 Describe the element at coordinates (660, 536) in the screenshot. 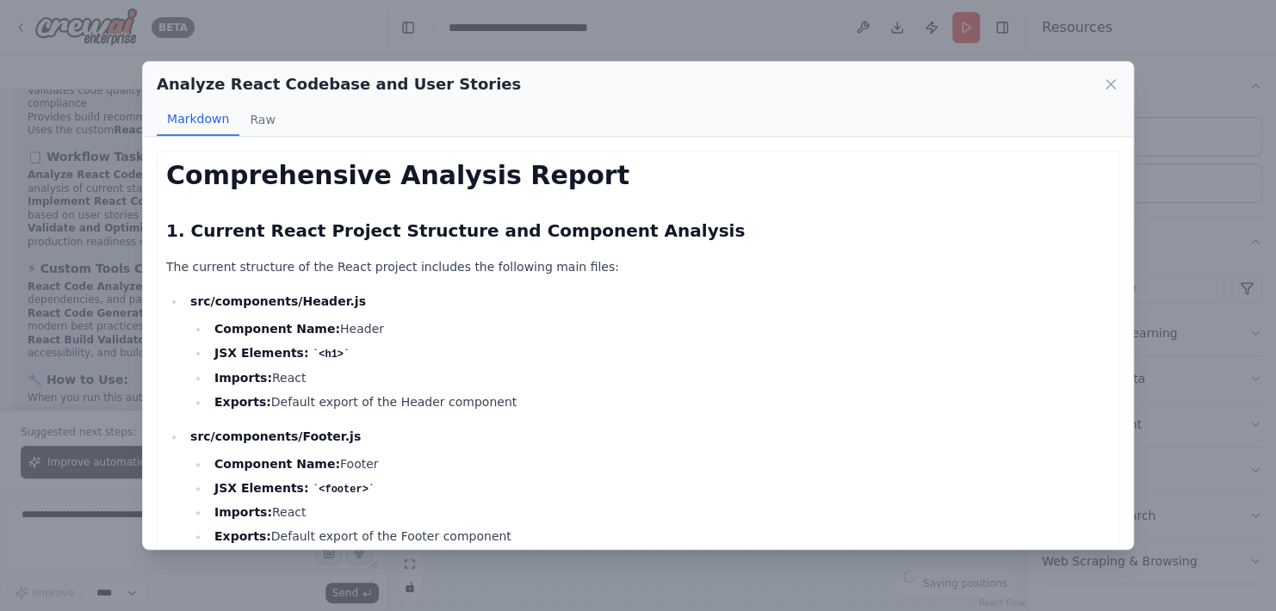

I see `li: Default export of the Footer component` at that location.